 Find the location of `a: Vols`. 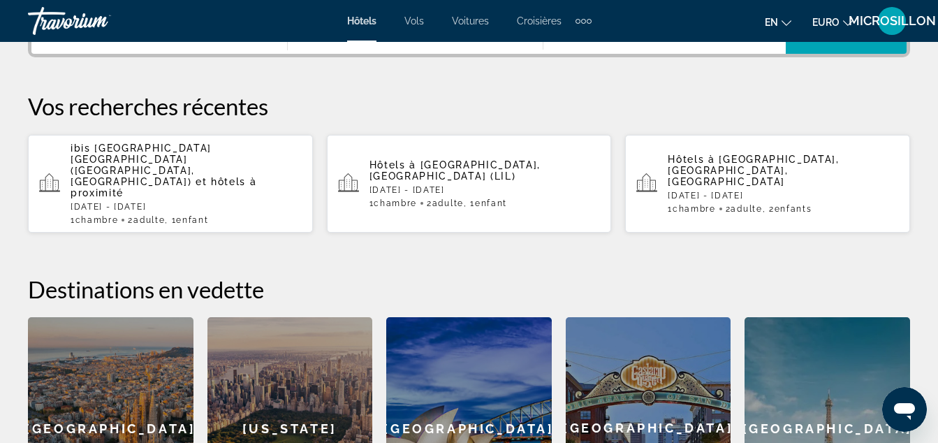

a: Vols is located at coordinates (414, 21).